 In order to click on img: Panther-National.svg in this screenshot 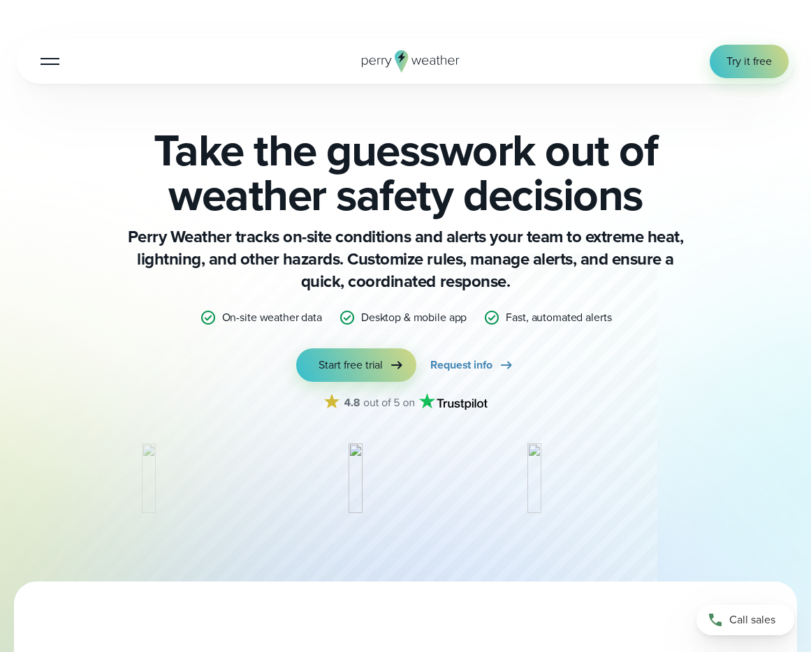, I will do `click(212, 478)`.